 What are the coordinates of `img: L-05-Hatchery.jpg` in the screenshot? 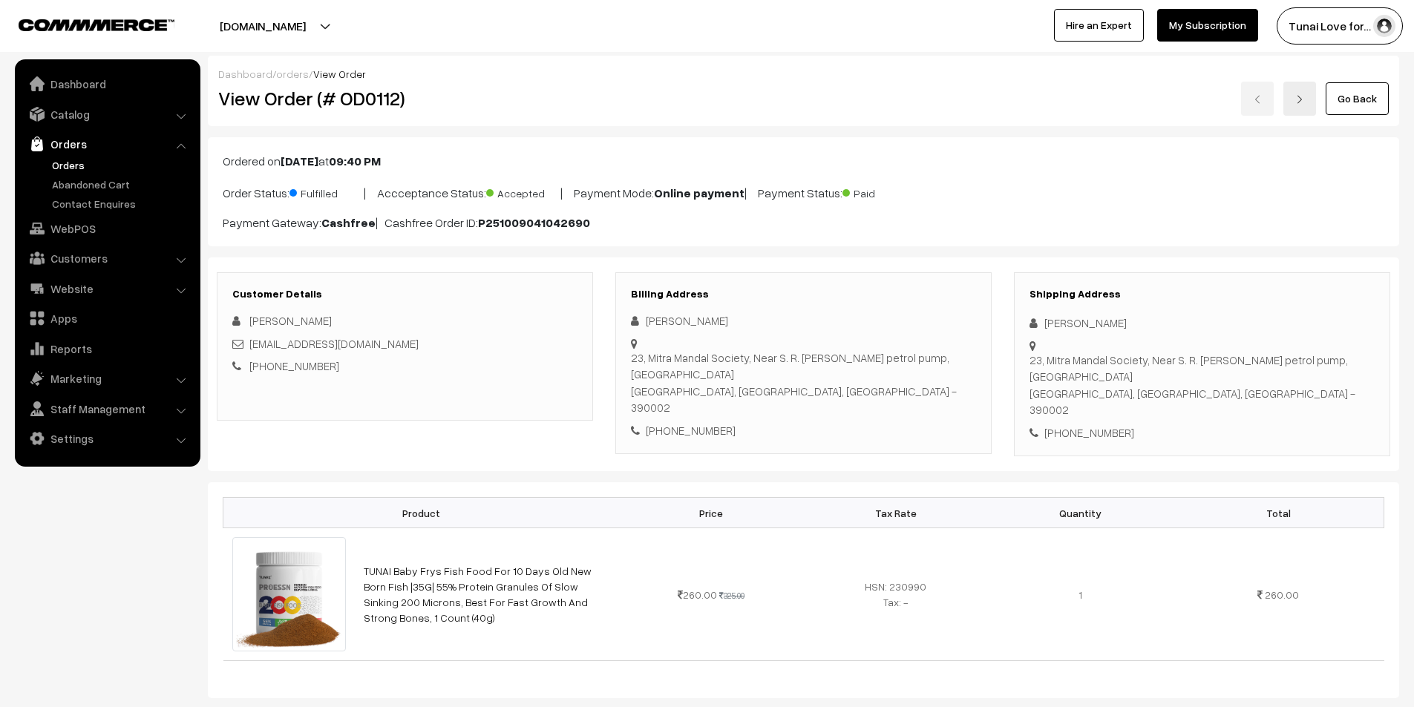 It's located at (289, 595).